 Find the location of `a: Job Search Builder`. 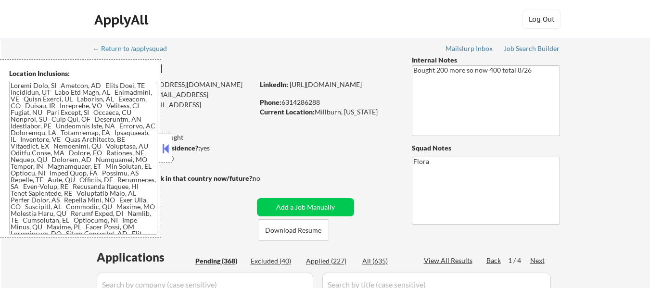

a: Job Search Builder is located at coordinates (531, 50).